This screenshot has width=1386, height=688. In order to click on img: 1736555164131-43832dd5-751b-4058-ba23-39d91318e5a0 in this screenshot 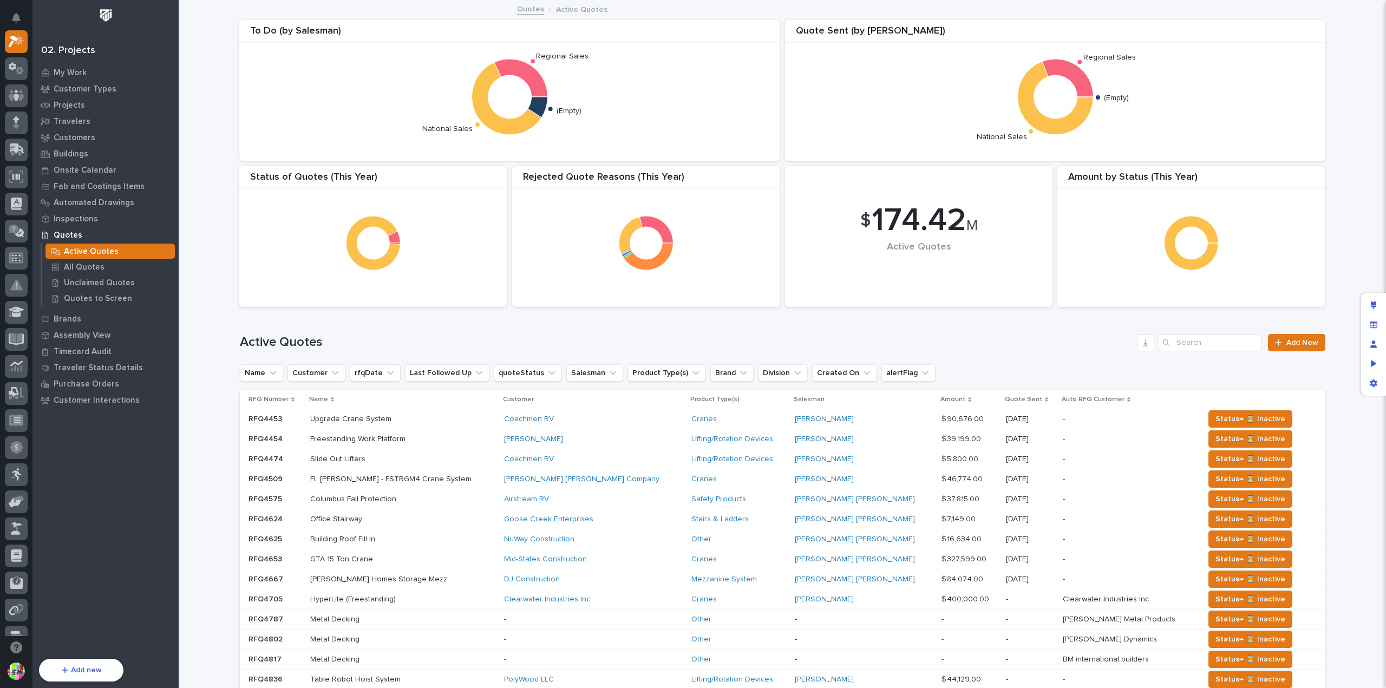, I will do `click(26, 266)`.